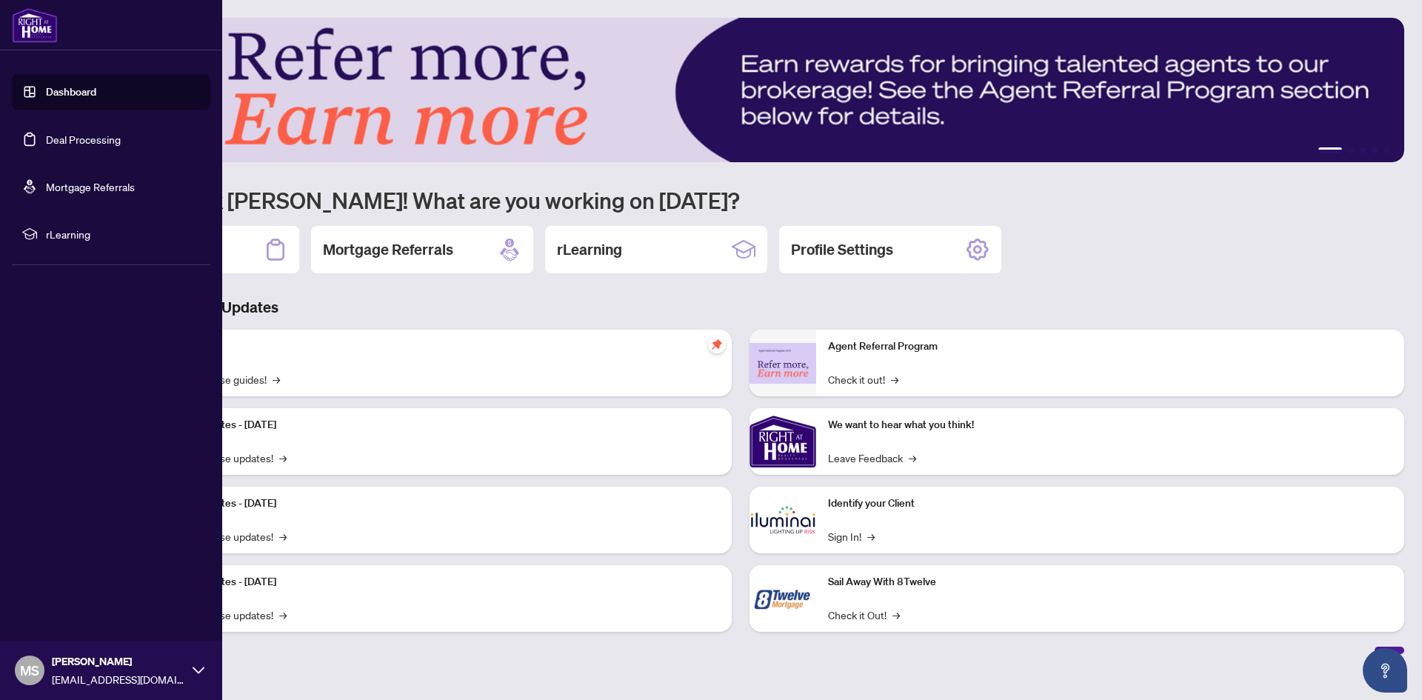  I want to click on button: 5, so click(1387, 150).